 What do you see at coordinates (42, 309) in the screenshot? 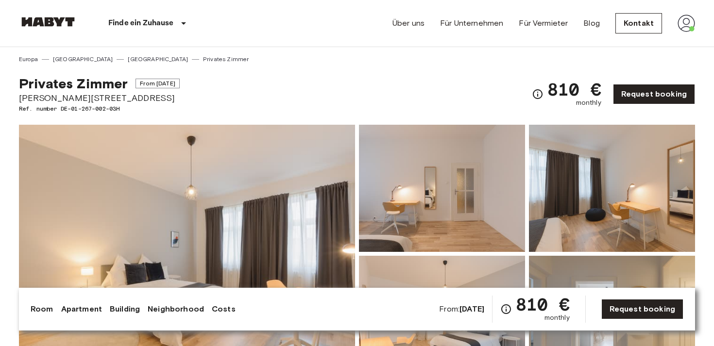
I see `a: Room` at bounding box center [42, 309].